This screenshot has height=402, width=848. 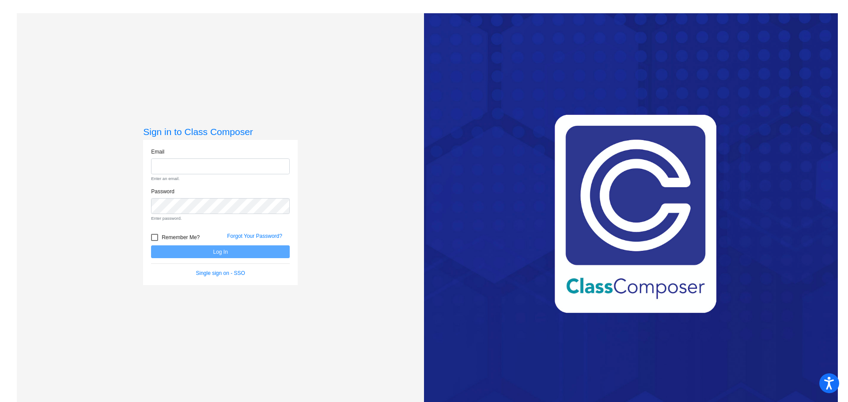 What do you see at coordinates (220, 219) in the screenshot?
I see `small: Enter password.` at bounding box center [220, 219].